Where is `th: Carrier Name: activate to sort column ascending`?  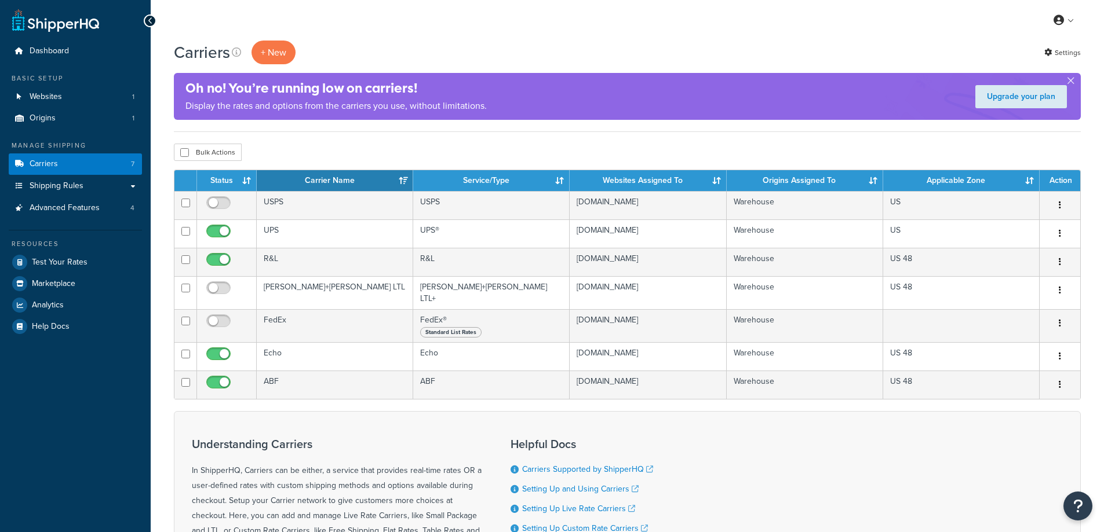 th: Carrier Name: activate to sort column ascending is located at coordinates (335, 181).